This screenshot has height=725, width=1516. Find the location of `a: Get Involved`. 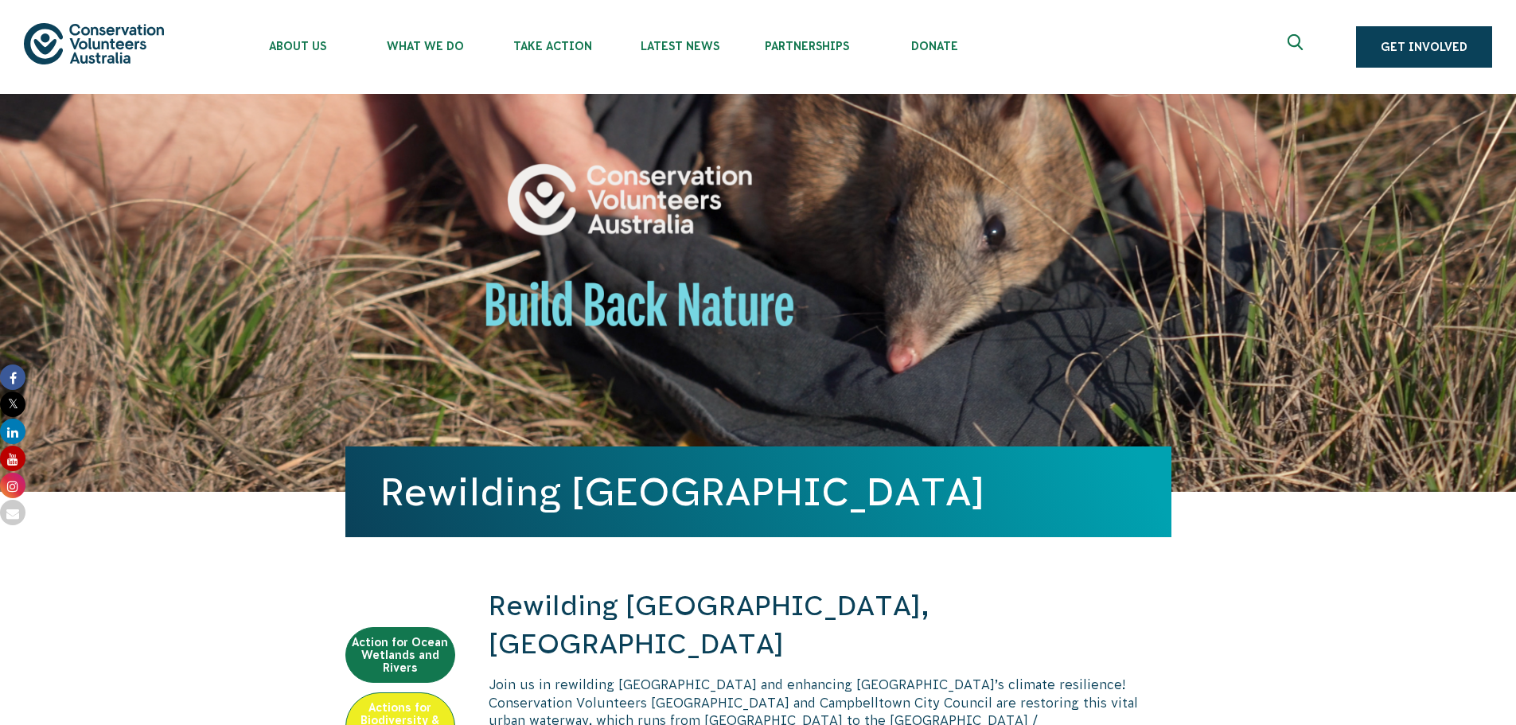

a: Get Involved is located at coordinates (1423, 47).